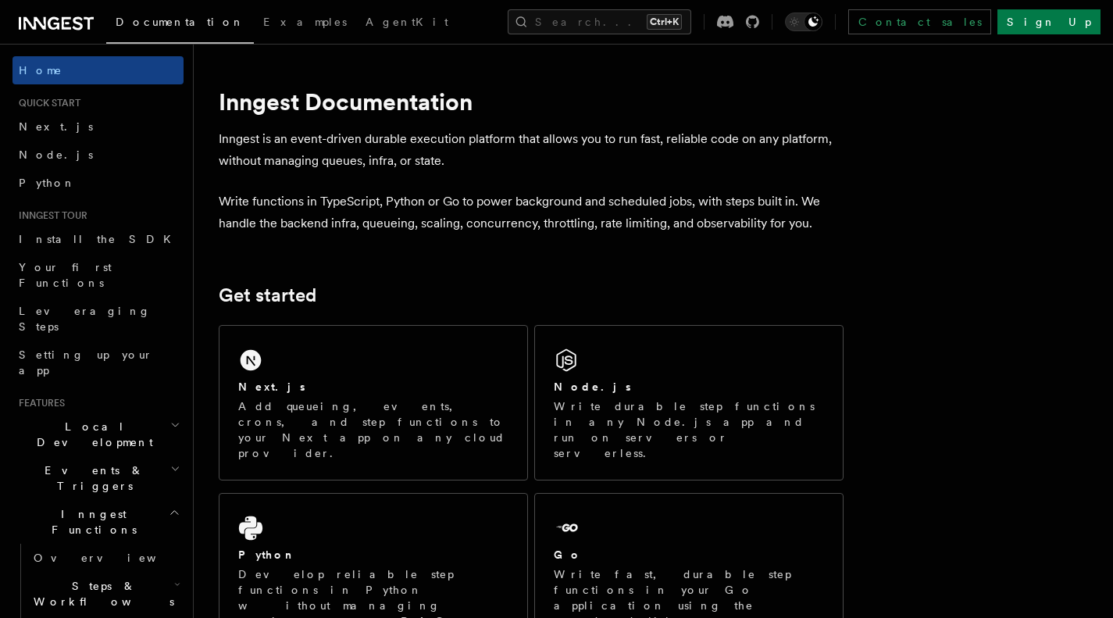 This screenshot has height=618, width=1113. I want to click on a: Next.js, so click(98, 126).